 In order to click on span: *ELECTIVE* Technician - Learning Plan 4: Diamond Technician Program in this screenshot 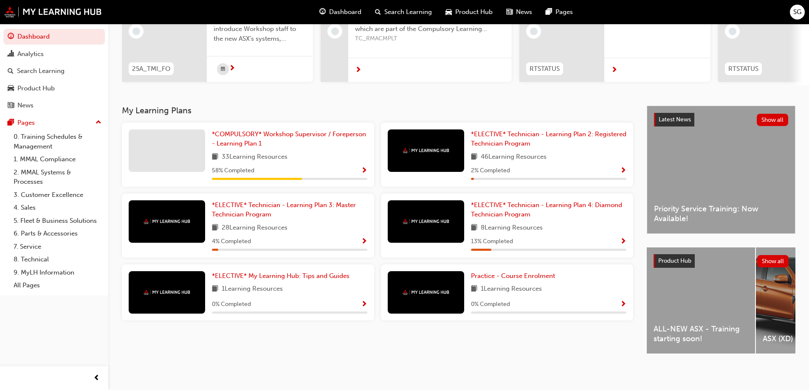, I will do `click(546, 210)`.